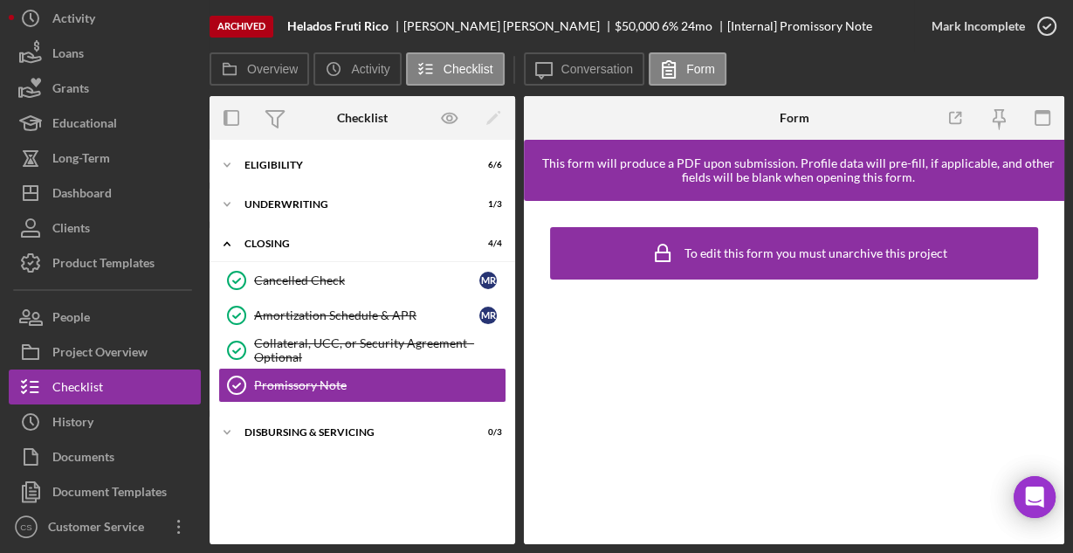  Describe the element at coordinates (351, 204) in the screenshot. I see `div: Underwriting` at that location.